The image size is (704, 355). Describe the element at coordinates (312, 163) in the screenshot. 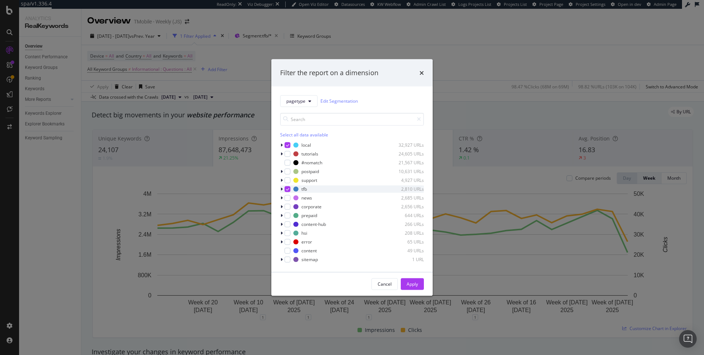

I see `div: #nomatch` at that location.